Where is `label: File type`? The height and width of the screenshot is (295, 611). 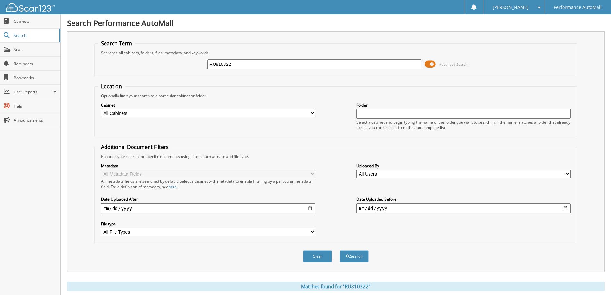
label: File type is located at coordinates (208, 224).